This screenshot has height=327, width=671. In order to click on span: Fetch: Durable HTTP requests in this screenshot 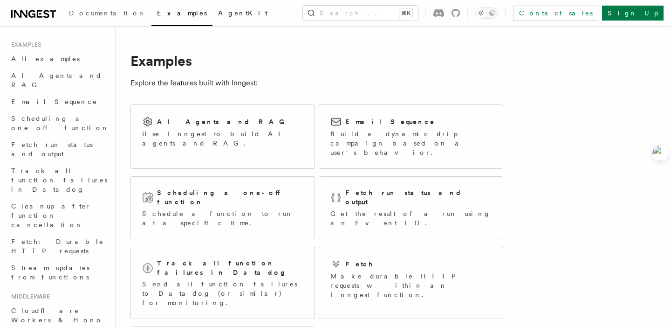, I will do `click(57, 246)`.